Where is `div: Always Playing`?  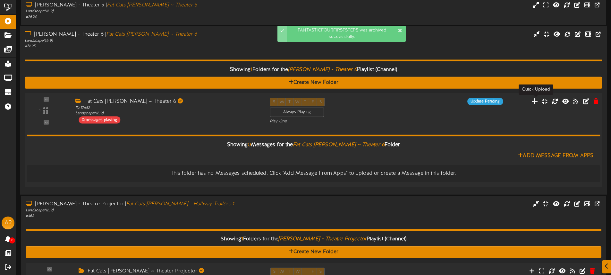
div: Always Playing is located at coordinates (297, 112).